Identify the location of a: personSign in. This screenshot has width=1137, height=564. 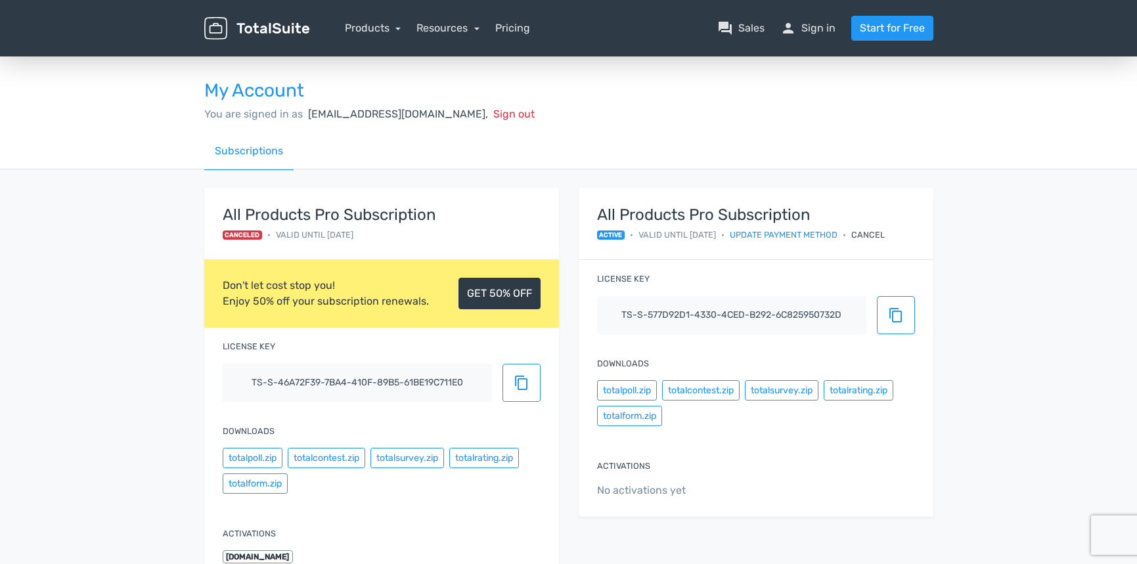
(808, 28).